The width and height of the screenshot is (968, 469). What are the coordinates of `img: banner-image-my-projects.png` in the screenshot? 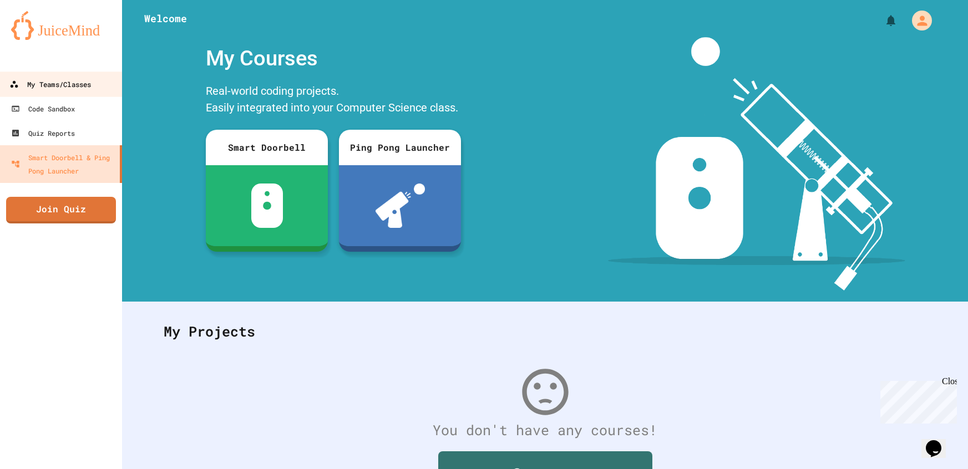 It's located at (757, 164).